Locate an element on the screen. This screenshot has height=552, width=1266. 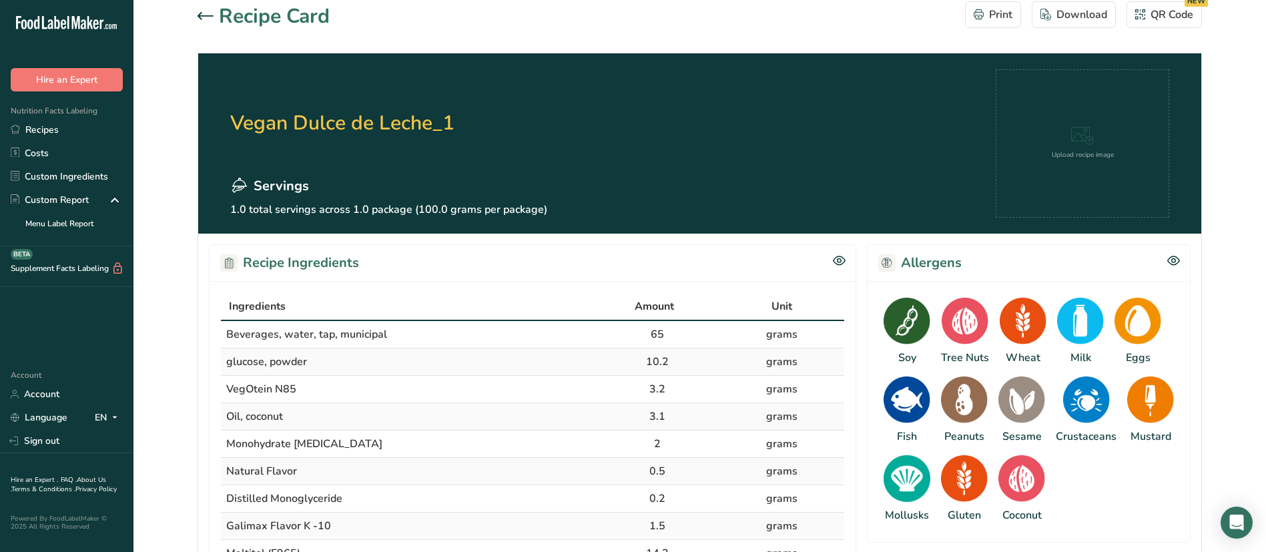
button: Download is located at coordinates (1074, 15).